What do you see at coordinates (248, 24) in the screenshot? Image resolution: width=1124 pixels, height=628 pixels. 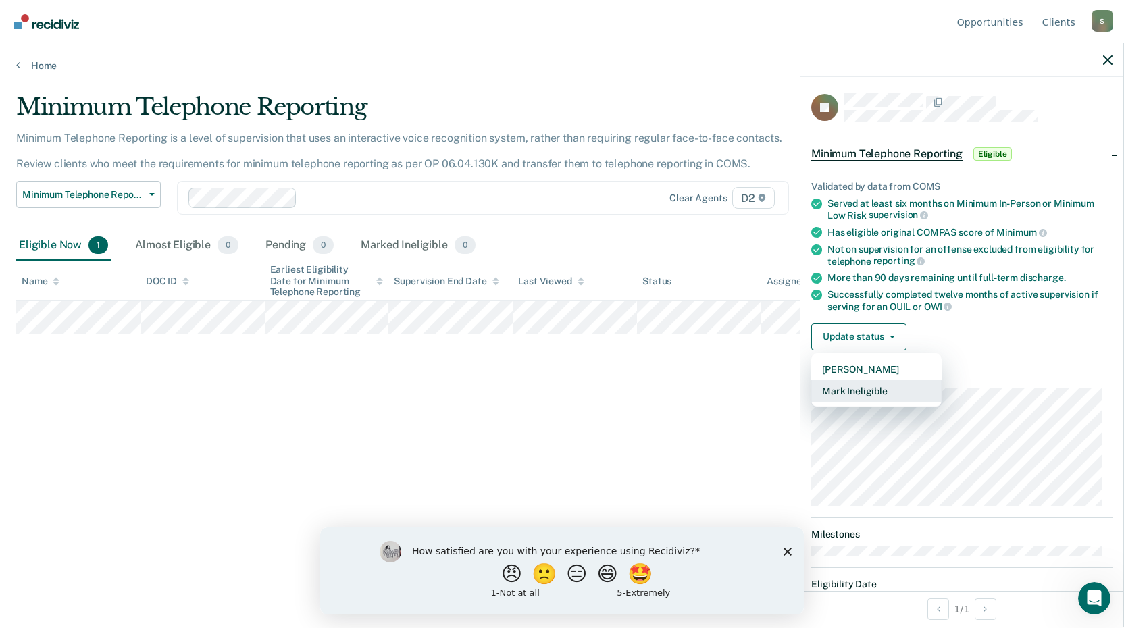 I see `div: How satisfied are you with your experience using Recidiviz?` at bounding box center [248, 24].